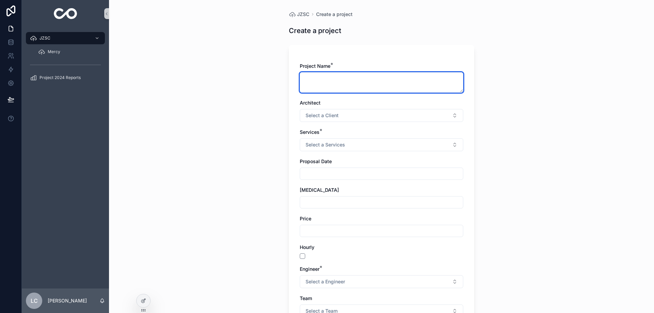 This screenshot has width=654, height=313. What do you see at coordinates (310, 132) in the screenshot?
I see `span: Services` at bounding box center [310, 132].